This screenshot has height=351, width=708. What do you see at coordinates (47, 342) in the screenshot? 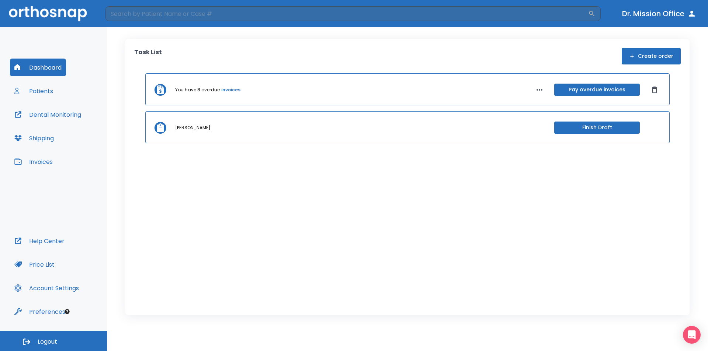
I see `span: Logout` at bounding box center [47, 342].